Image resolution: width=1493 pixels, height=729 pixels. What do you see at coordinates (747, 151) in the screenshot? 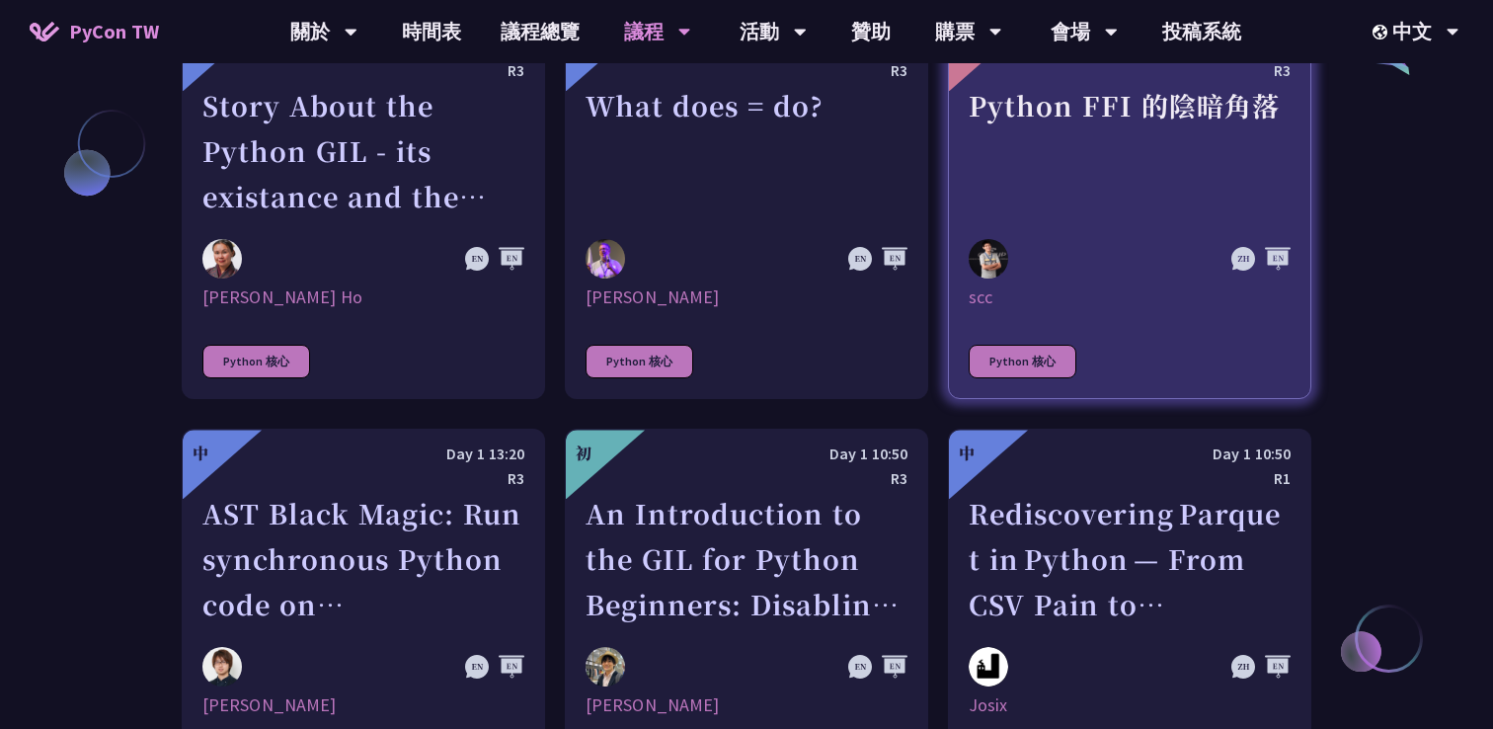
I see `div: What does = do?` at bounding box center [747, 151].